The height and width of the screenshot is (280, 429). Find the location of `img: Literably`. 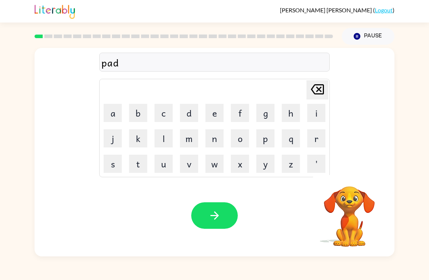

img: Literably is located at coordinates (55, 11).